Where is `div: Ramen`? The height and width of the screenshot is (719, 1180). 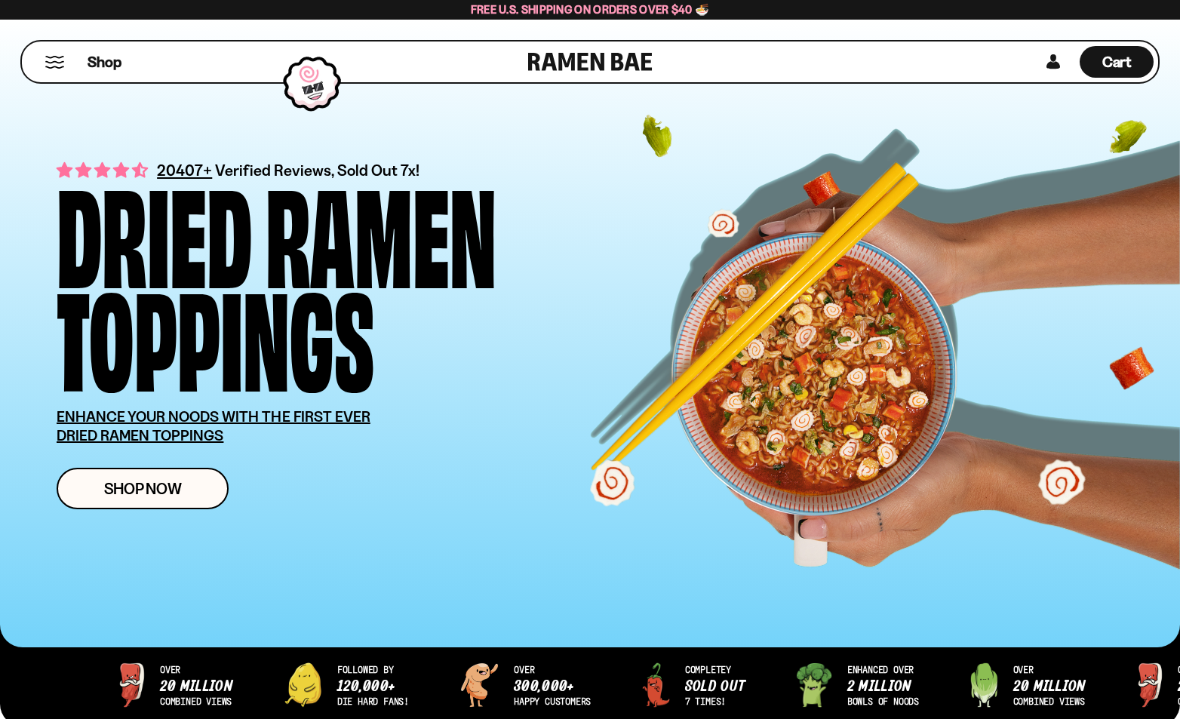 div: Ramen is located at coordinates (381, 229).